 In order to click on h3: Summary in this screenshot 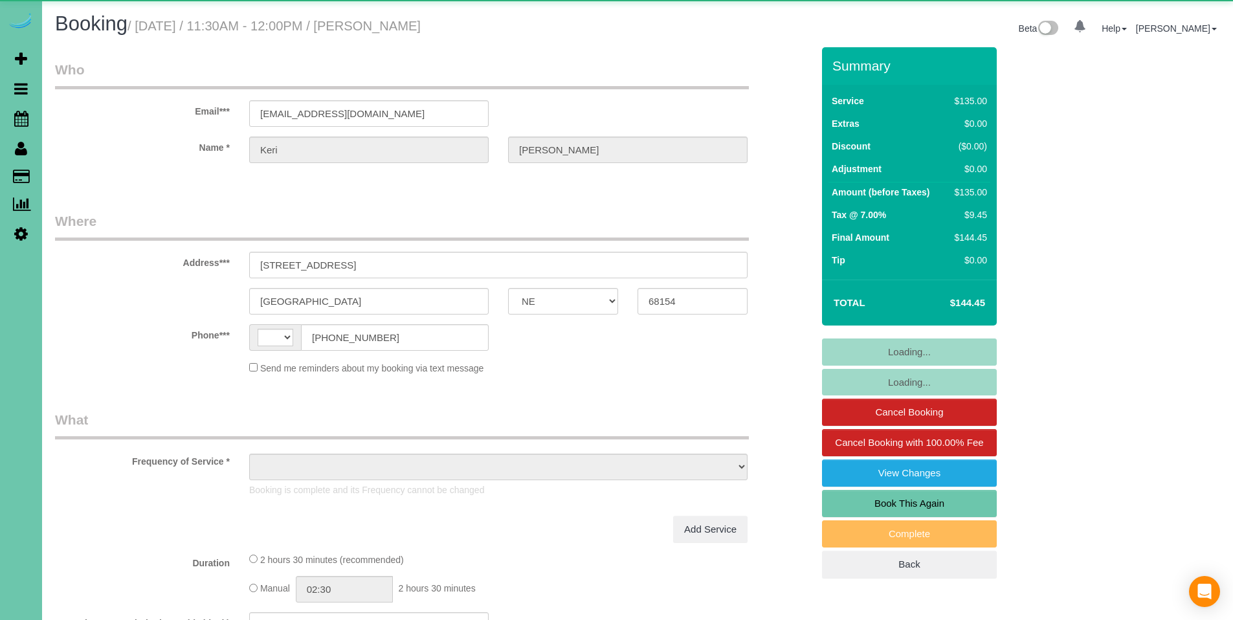, I will do `click(911, 65)`.